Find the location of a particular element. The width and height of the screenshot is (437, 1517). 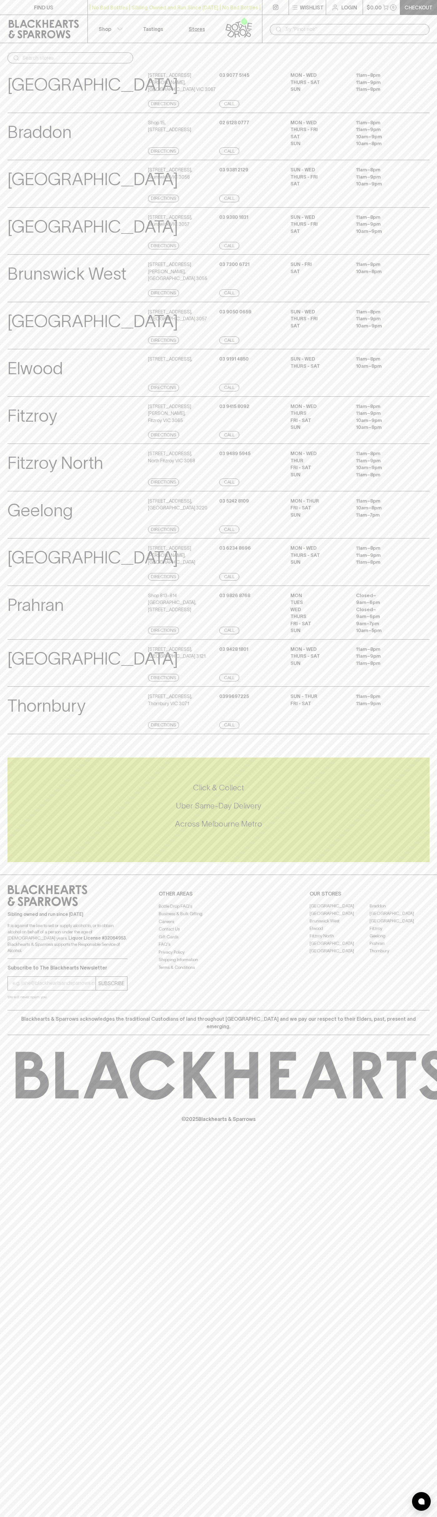

a: FAQ's is located at coordinates (219, 945).